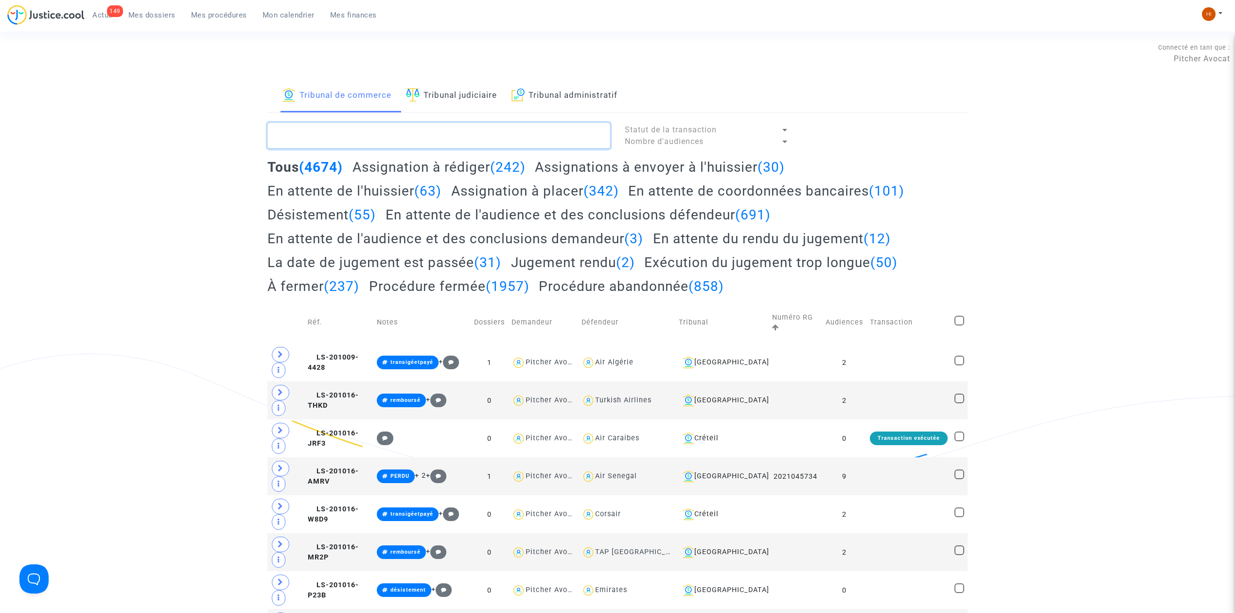 This screenshot has height=613, width=1235. I want to click on div: Corsair, so click(608, 513).